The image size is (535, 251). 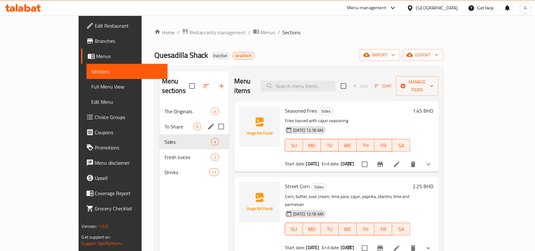 What do you see at coordinates (102, 243) in the screenshot?
I see `a: Support.OpsPlatform` at bounding box center [102, 243].